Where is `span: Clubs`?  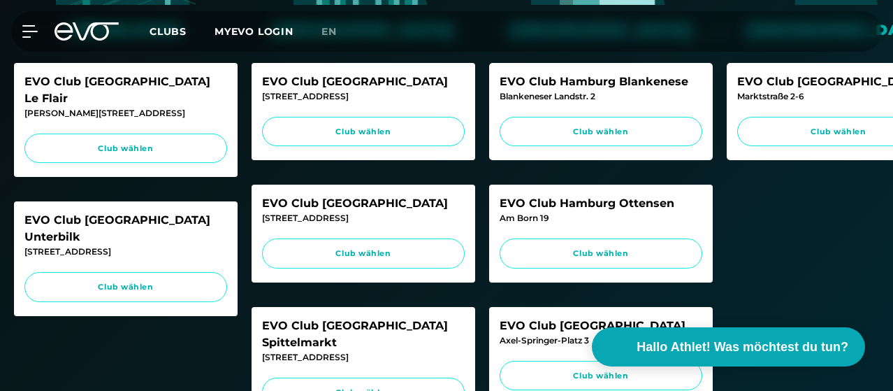
span: Clubs is located at coordinates (168, 31).